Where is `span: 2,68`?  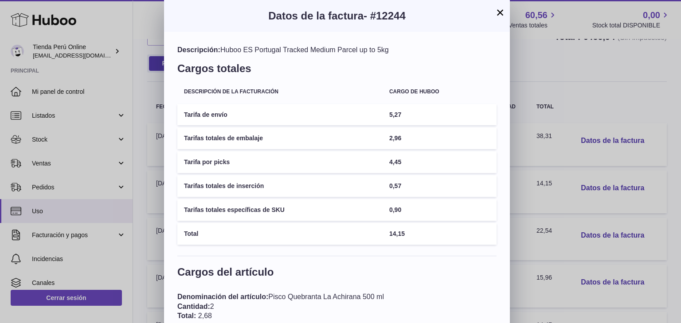
span: 2,68 is located at coordinates (205, 316).